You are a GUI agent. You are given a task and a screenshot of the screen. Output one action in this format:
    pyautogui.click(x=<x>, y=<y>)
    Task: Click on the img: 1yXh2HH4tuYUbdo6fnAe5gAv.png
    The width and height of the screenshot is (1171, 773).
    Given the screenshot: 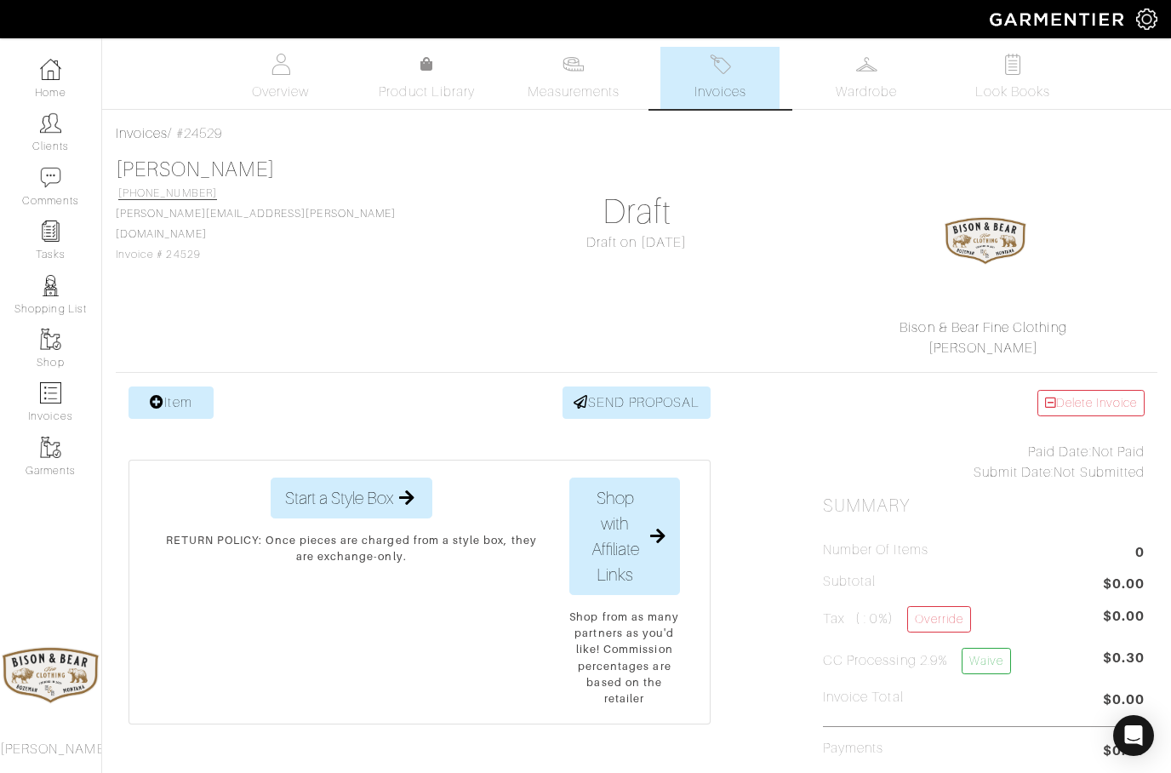 What is the action you would take?
    pyautogui.click(x=986, y=241)
    